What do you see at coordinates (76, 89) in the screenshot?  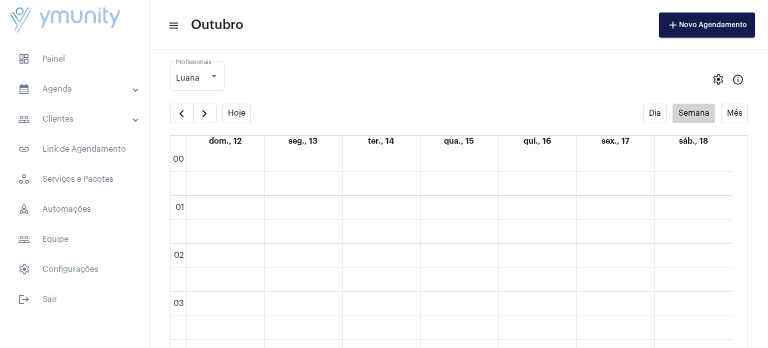 I see `mat-panel-title: Agenda` at bounding box center [76, 89].